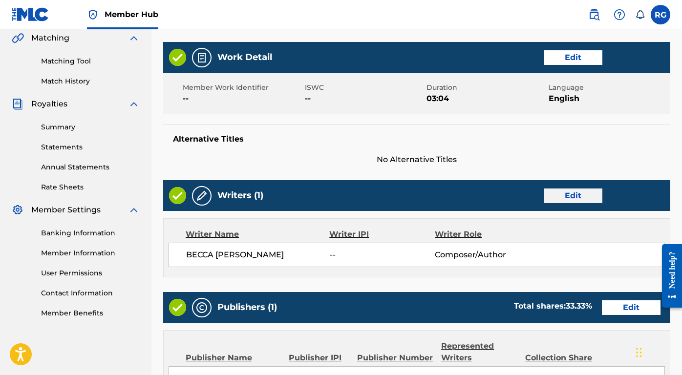 The width and height of the screenshot is (682, 375). Describe the element at coordinates (257, 234) in the screenshot. I see `div: Writer Name` at that location.